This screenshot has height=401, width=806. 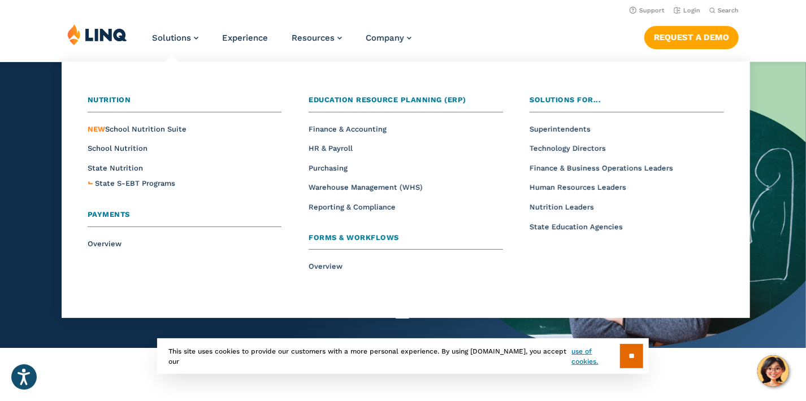 I want to click on span: Finance & Business Operations Leaders, so click(x=601, y=168).